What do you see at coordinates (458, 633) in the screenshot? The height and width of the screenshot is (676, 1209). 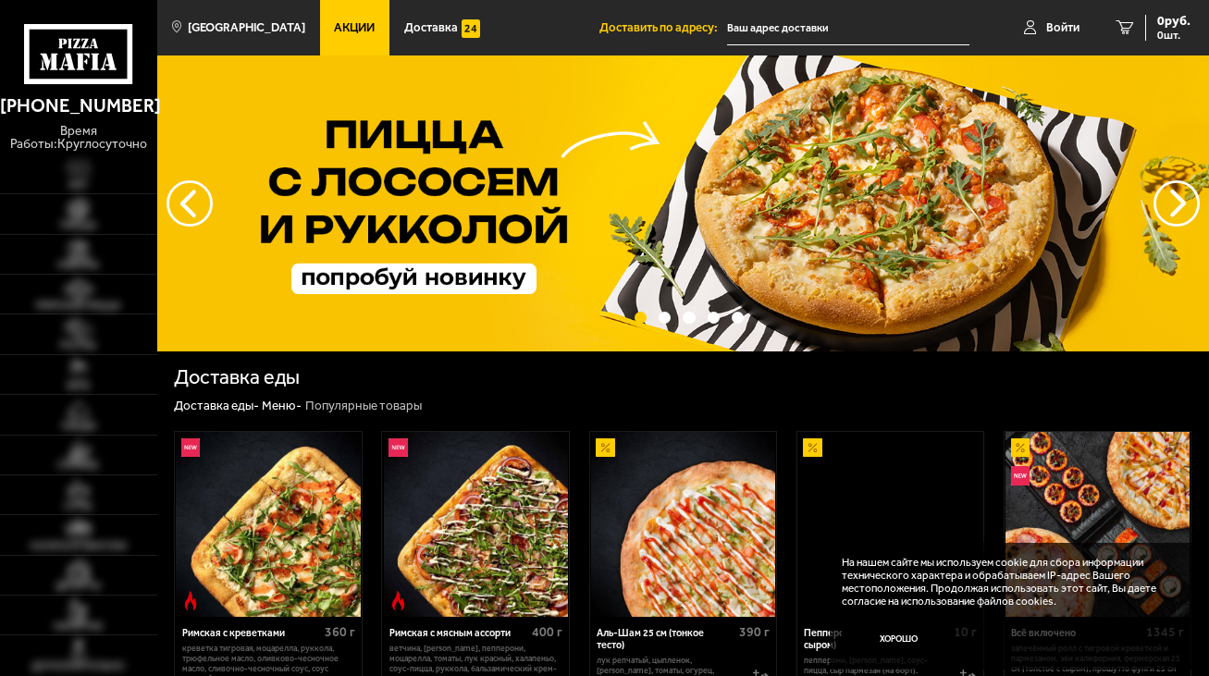 I see `div: Римская с мясным ассорти` at bounding box center [458, 633].